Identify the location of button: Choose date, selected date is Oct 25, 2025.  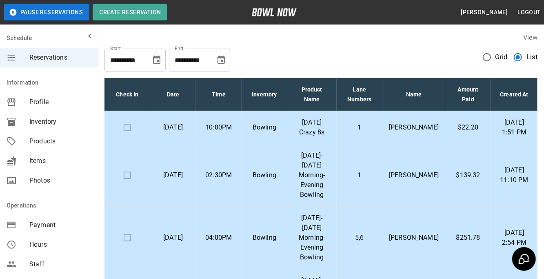
(221, 60).